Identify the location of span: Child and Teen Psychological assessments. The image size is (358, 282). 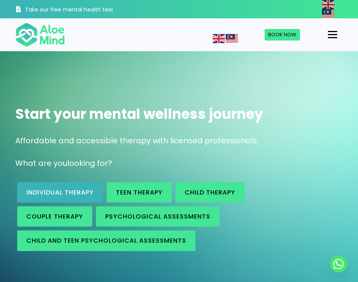
(106, 240).